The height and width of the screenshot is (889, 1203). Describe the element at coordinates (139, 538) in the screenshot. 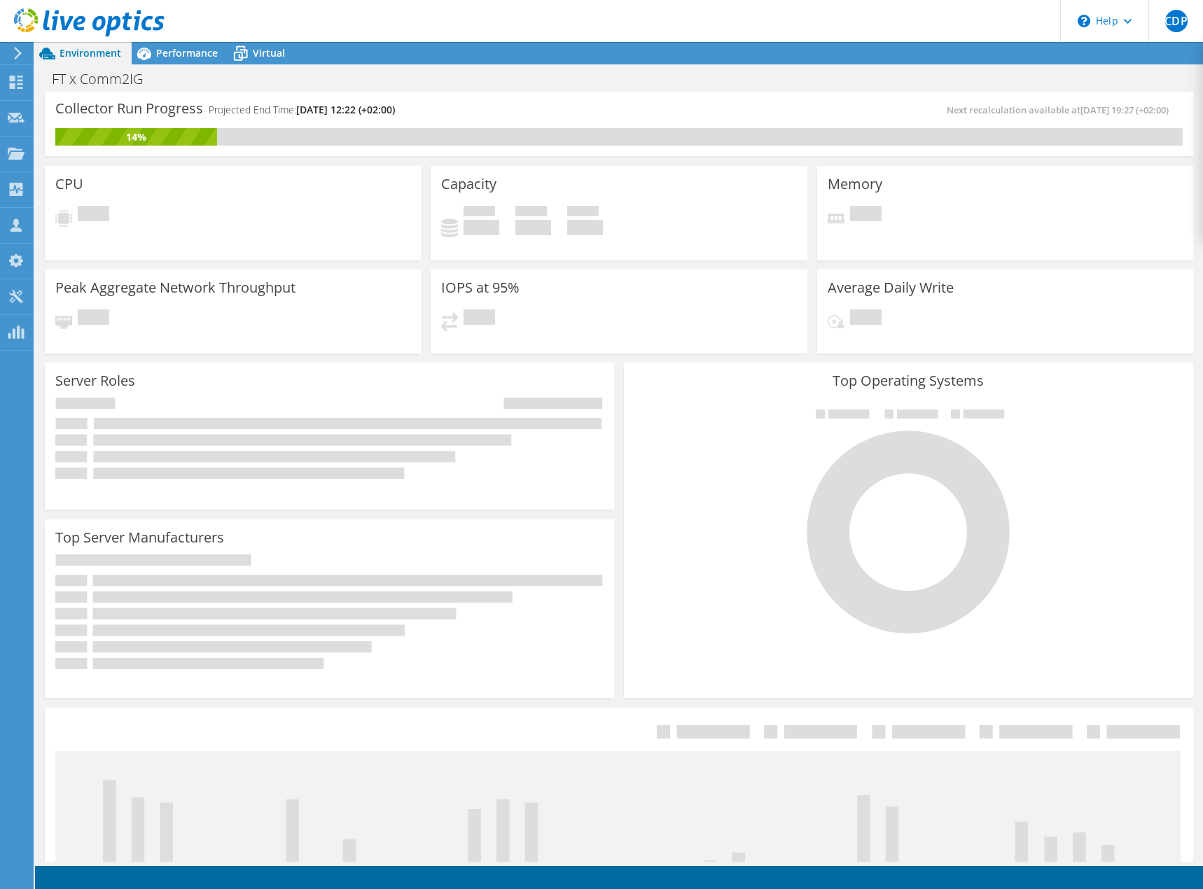

I see `h3: Top Server Manufacturers` at that location.